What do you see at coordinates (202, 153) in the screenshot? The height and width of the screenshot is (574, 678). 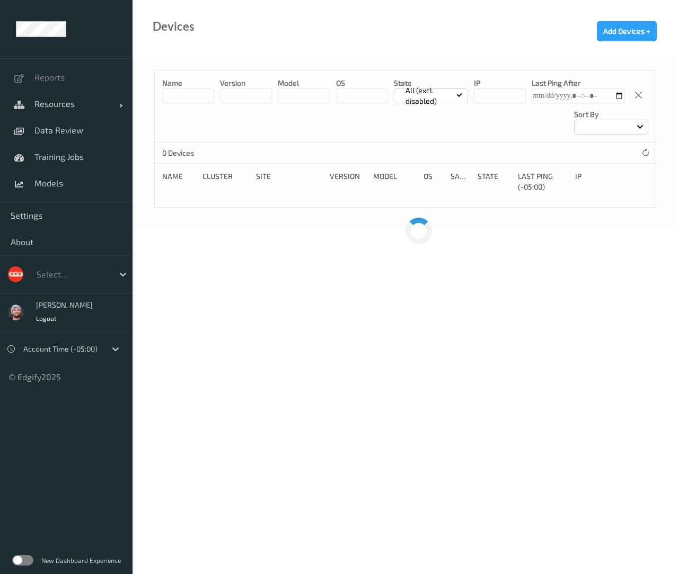 I see `p: 0 Devices` at bounding box center [202, 153].